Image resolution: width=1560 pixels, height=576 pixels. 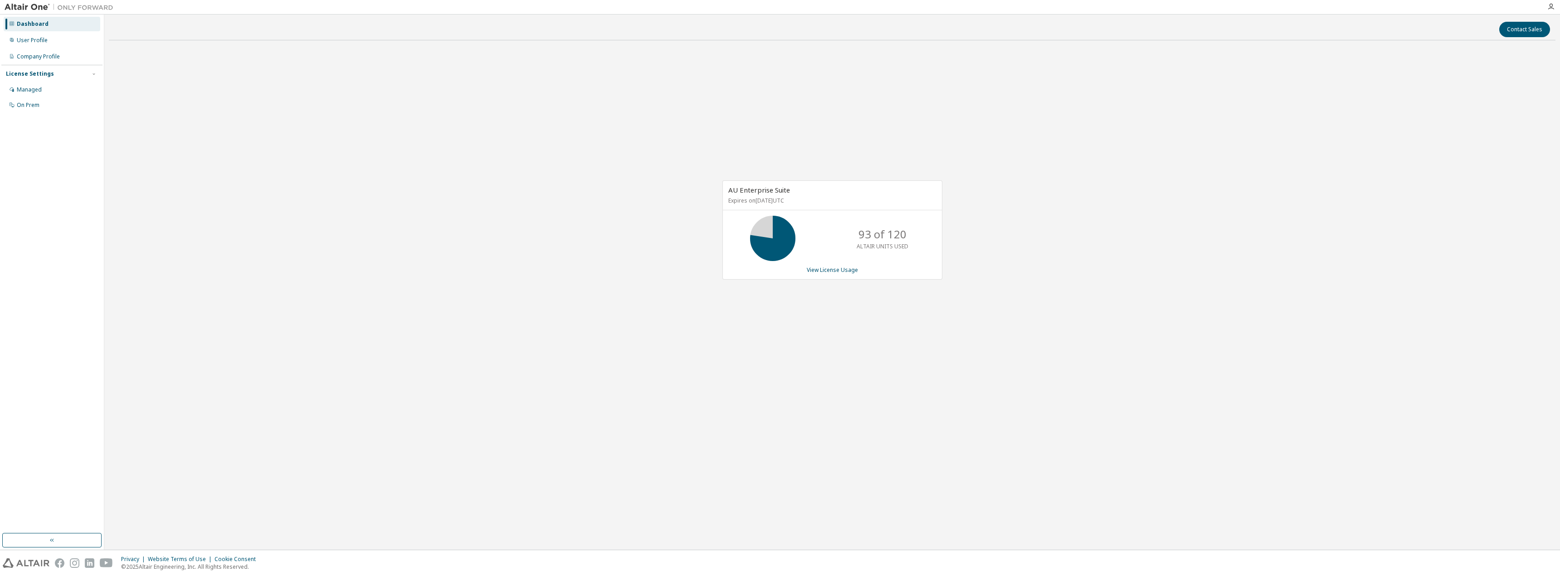 What do you see at coordinates (61, 7) in the screenshot?
I see `img: Altair One` at bounding box center [61, 7].